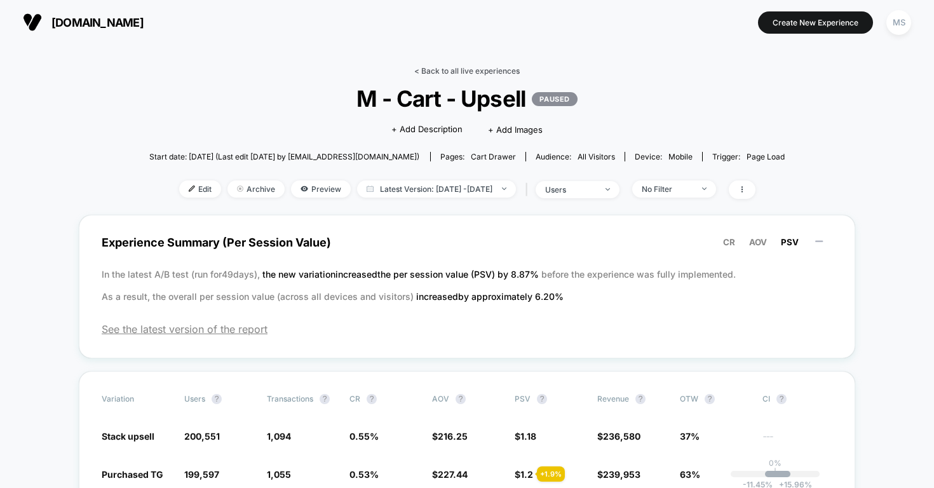 The width and height of the screenshot is (934, 488). What do you see at coordinates (467, 285) in the screenshot?
I see `p: In the latest A/B test (run for 49 days), before the experience was fully implemented. As a resul...` at bounding box center [467, 285].